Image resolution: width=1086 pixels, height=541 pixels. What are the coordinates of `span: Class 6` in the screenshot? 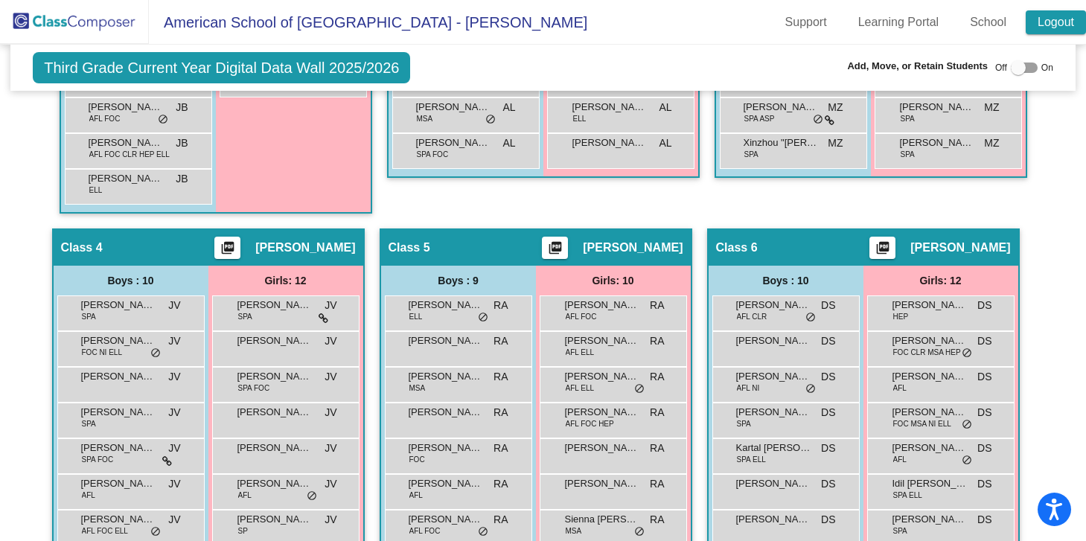 It's located at (737, 248).